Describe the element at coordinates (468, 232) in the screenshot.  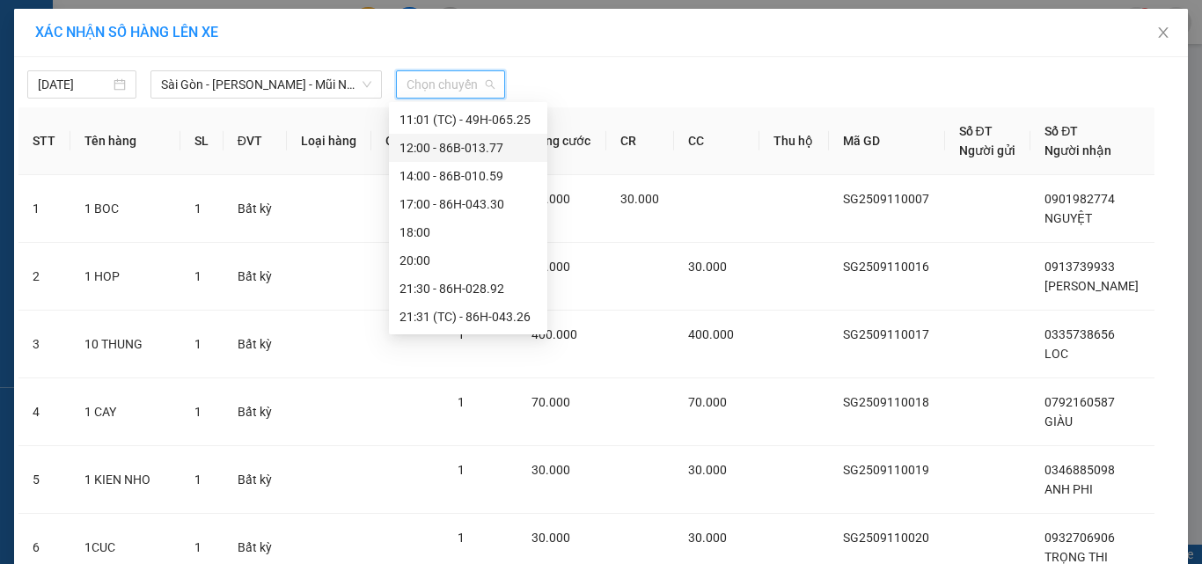
I see `div: 18:00` at that location.